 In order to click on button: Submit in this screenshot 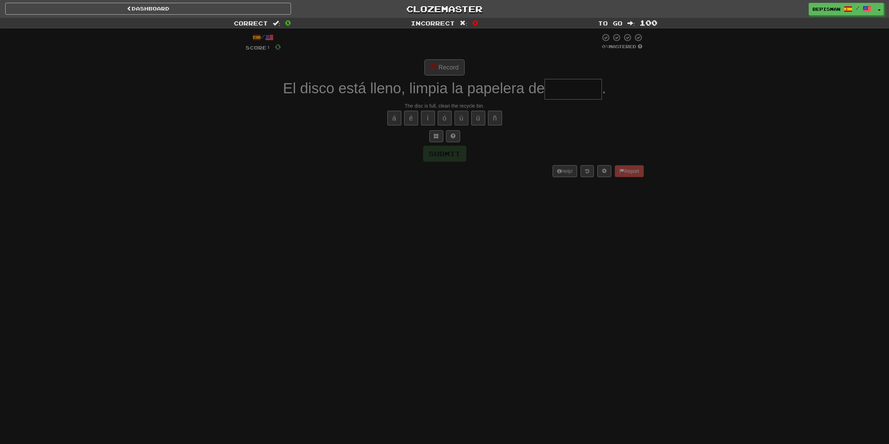, I will do `click(445, 154)`.